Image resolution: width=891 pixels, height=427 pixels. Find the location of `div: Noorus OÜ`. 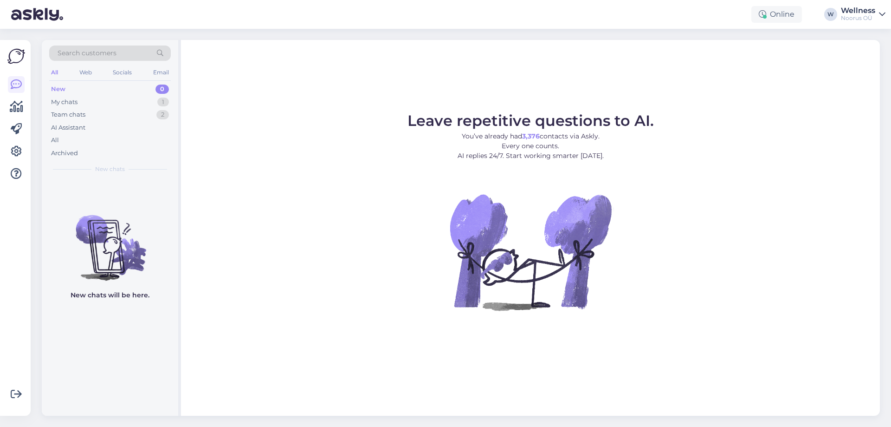

div: Noorus OÜ is located at coordinates (858, 18).